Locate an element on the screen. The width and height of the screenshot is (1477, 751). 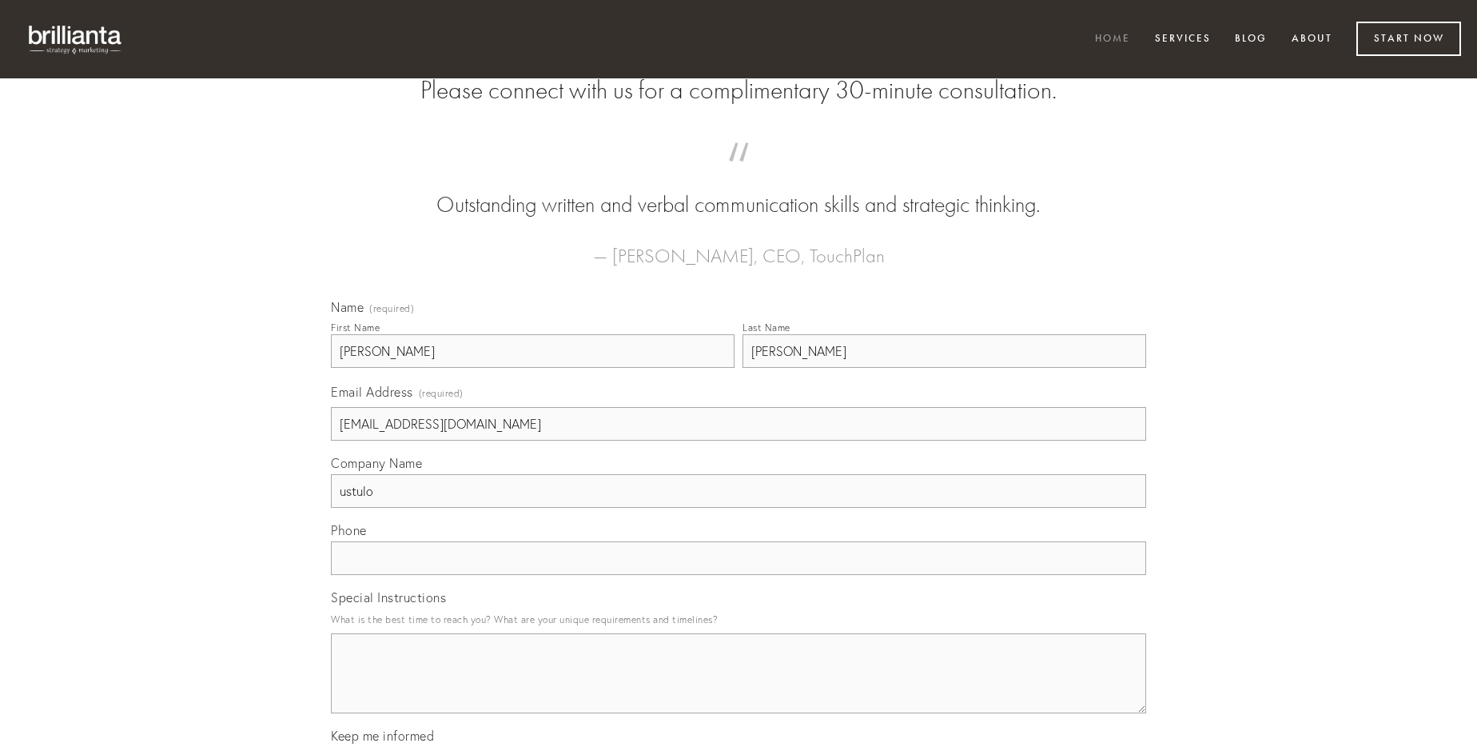
div: Last Name is located at coordinates (767, 327).